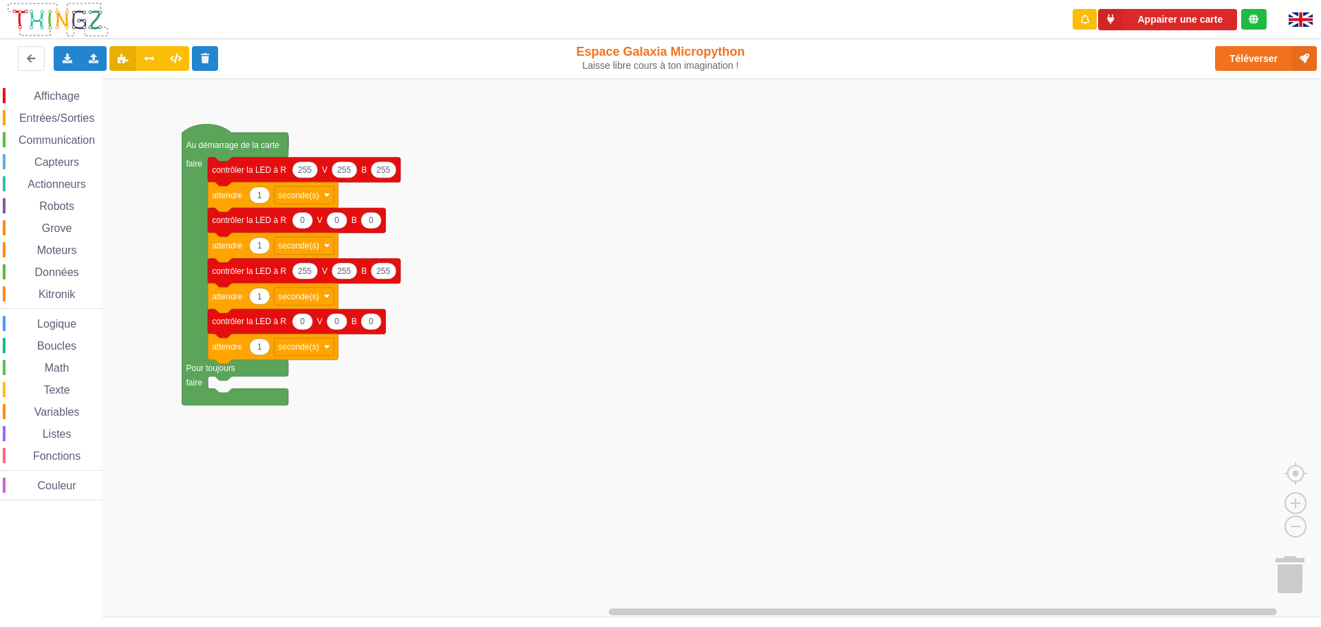  Describe the element at coordinates (1301, 19) in the screenshot. I see `img: gb.png` at that location.